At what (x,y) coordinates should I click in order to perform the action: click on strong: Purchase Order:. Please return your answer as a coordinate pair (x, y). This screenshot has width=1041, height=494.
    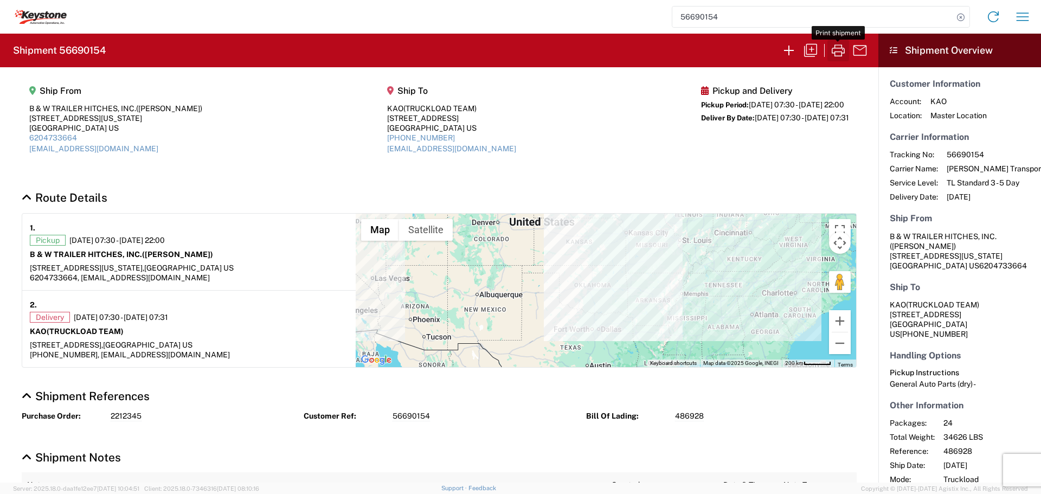
    Looking at the image, I should click on (62, 416).